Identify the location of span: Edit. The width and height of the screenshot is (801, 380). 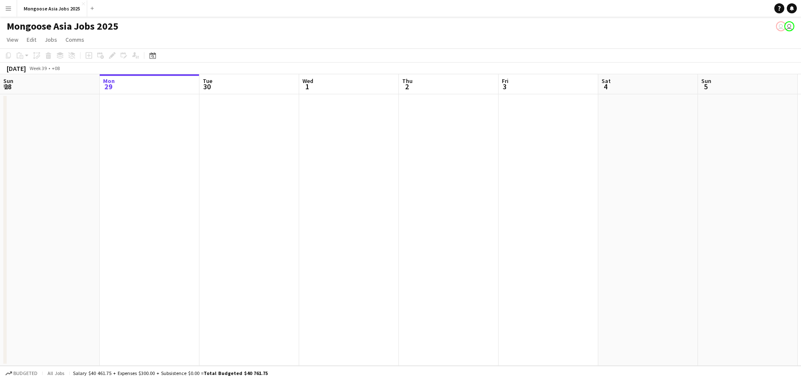
(31, 40).